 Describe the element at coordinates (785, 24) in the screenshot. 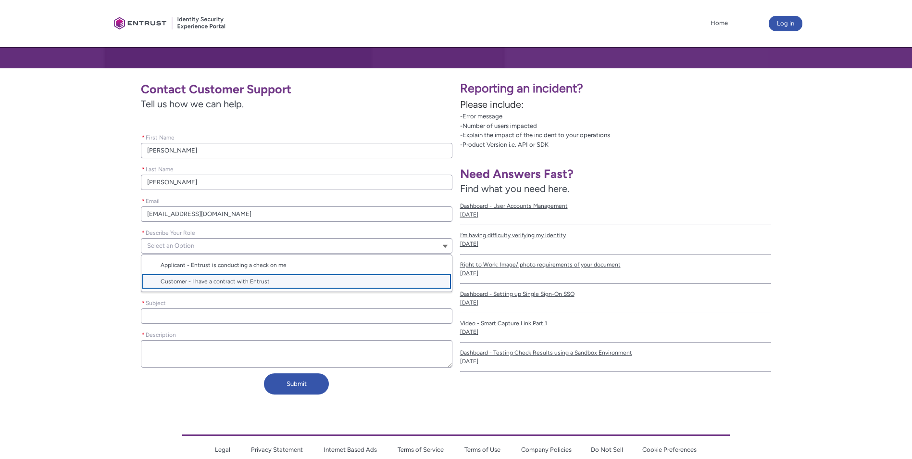

I see `button: Log in` at that location.